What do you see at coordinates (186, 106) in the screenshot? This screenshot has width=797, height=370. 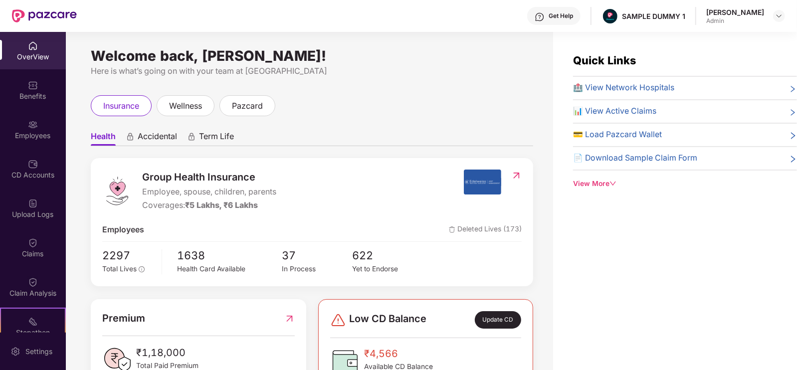 I see `span: wellness` at bounding box center [186, 106].